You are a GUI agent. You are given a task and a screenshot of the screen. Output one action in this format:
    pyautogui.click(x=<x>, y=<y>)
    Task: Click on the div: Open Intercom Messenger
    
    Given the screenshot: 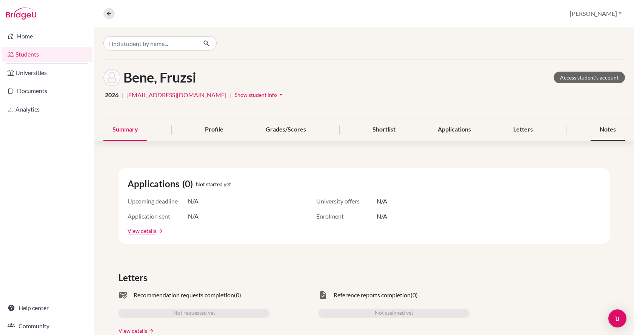 What is the action you would take?
    pyautogui.click(x=617, y=319)
    